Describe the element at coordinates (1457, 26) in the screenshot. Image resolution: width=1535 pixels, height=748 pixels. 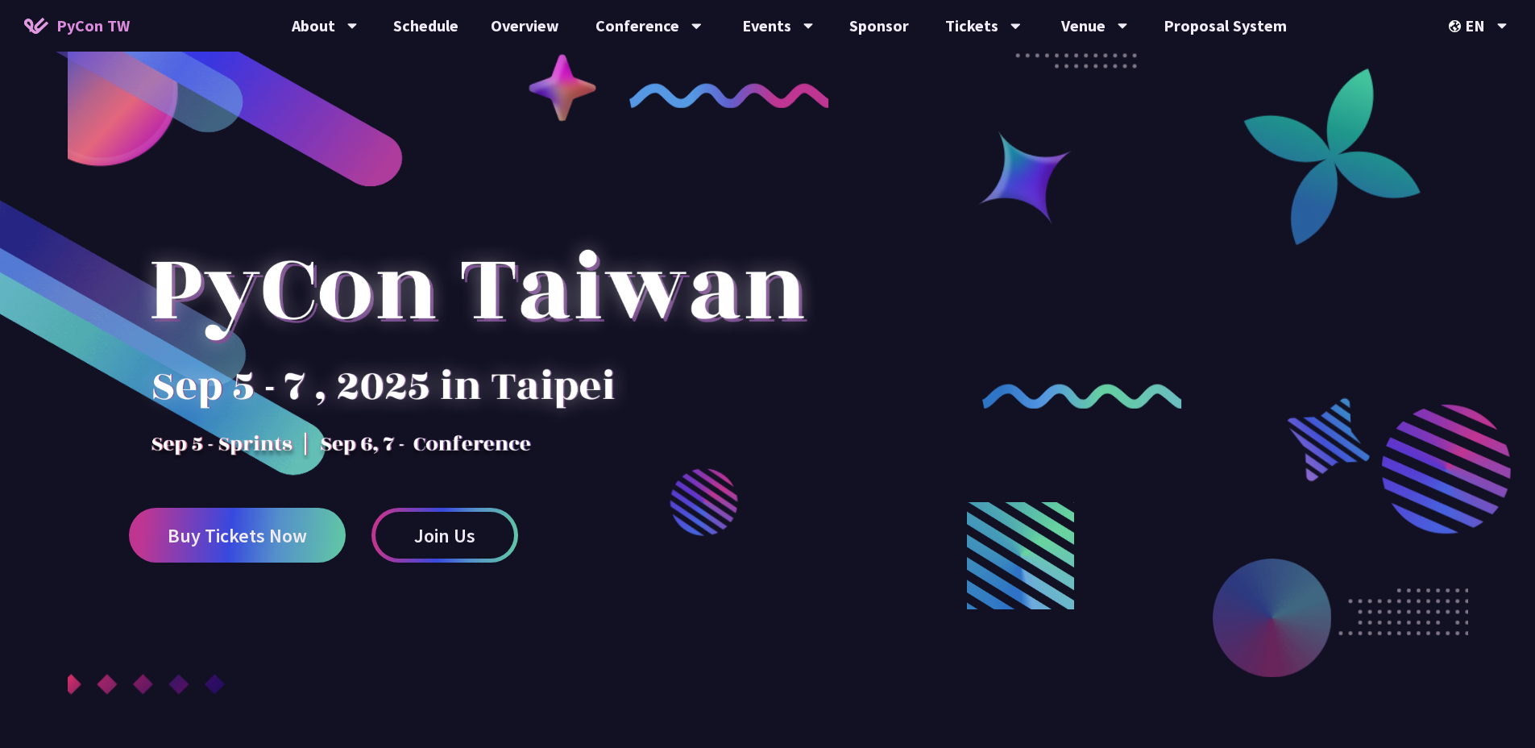
I see `img: Locale Icon` at that location.